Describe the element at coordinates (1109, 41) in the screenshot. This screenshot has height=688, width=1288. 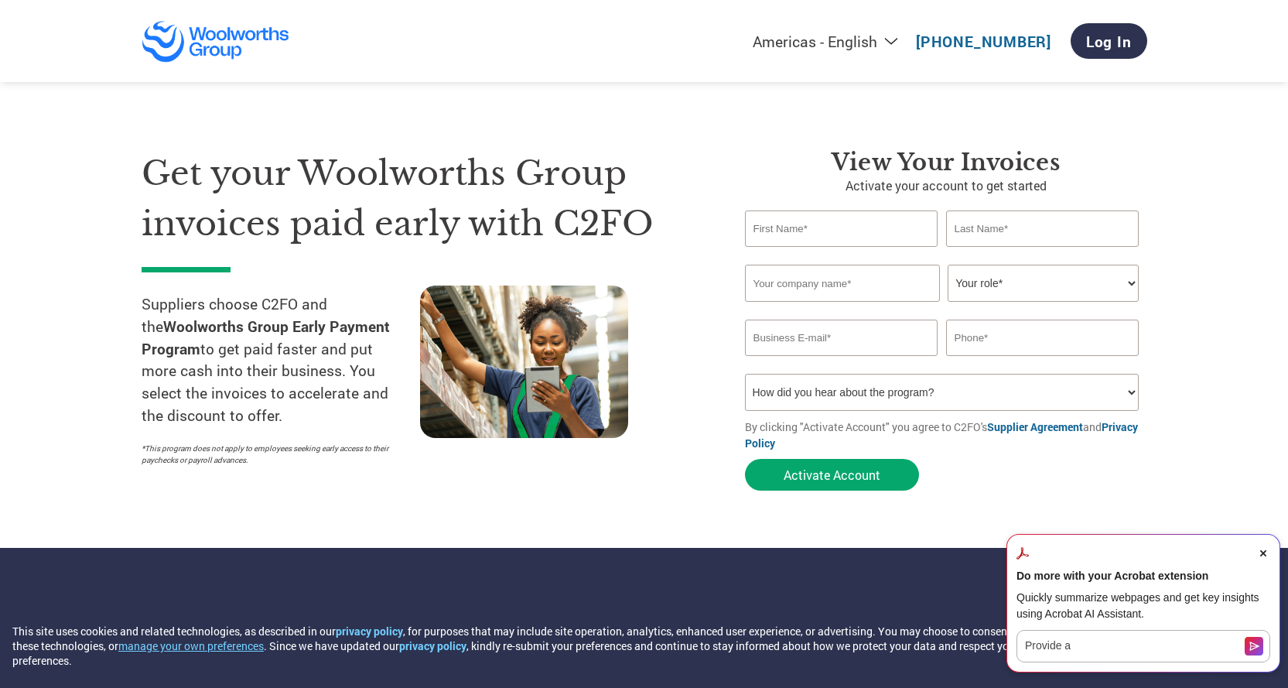
I see `a: Log In` at that location.